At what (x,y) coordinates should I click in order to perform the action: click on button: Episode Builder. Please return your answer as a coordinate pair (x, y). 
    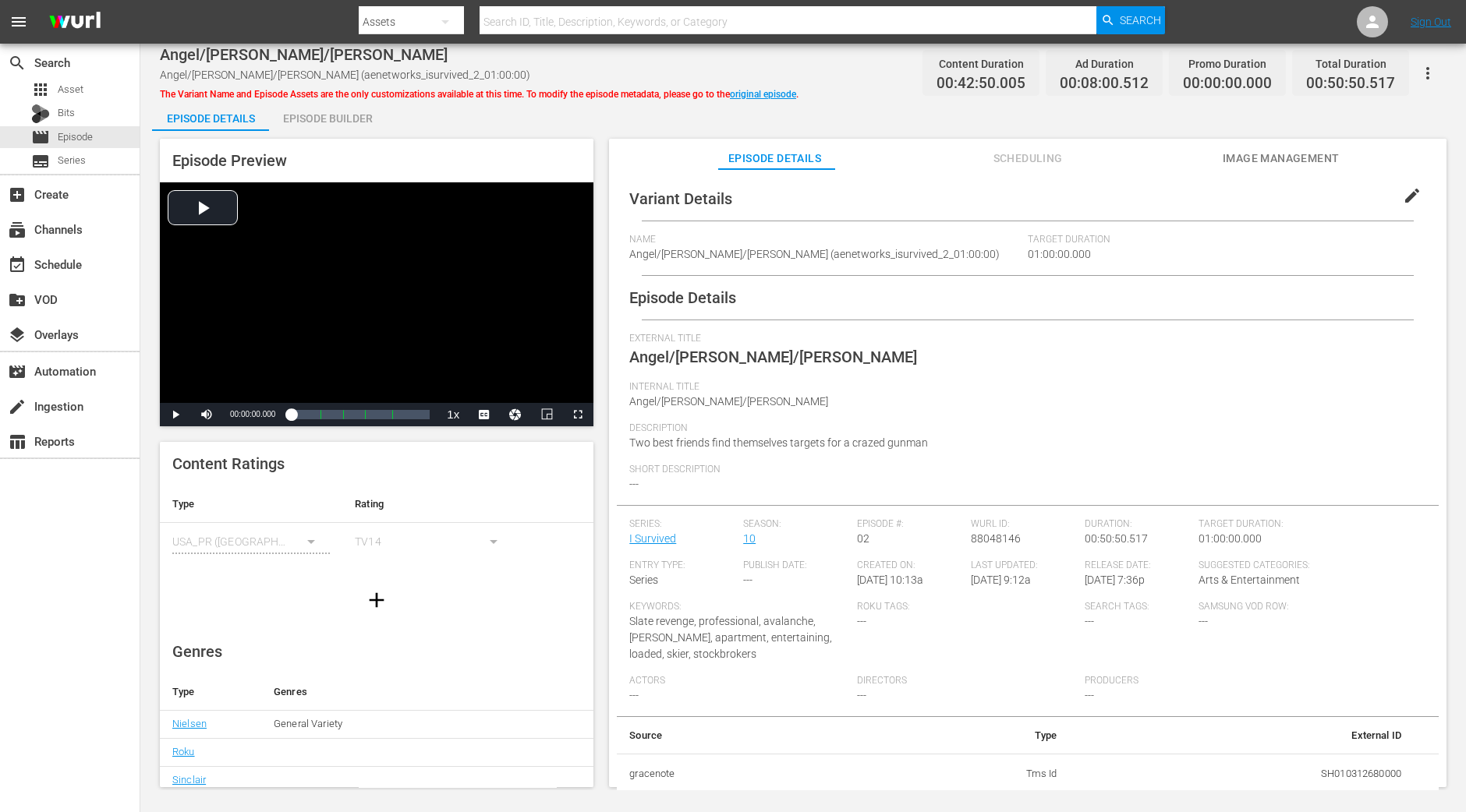
    Looking at the image, I should click on (328, 116).